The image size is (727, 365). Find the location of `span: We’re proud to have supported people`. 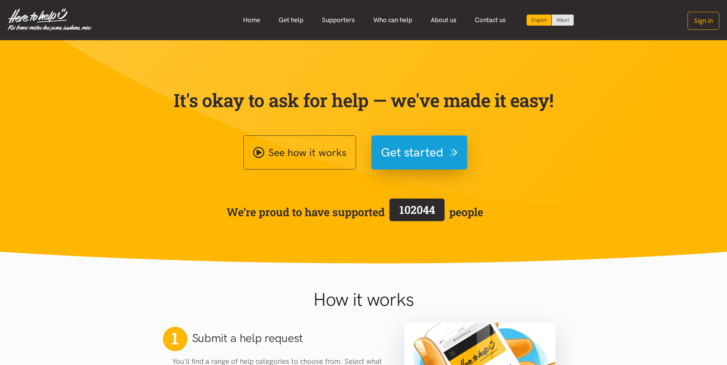

span: We’re proud to have supported people is located at coordinates (355, 212).